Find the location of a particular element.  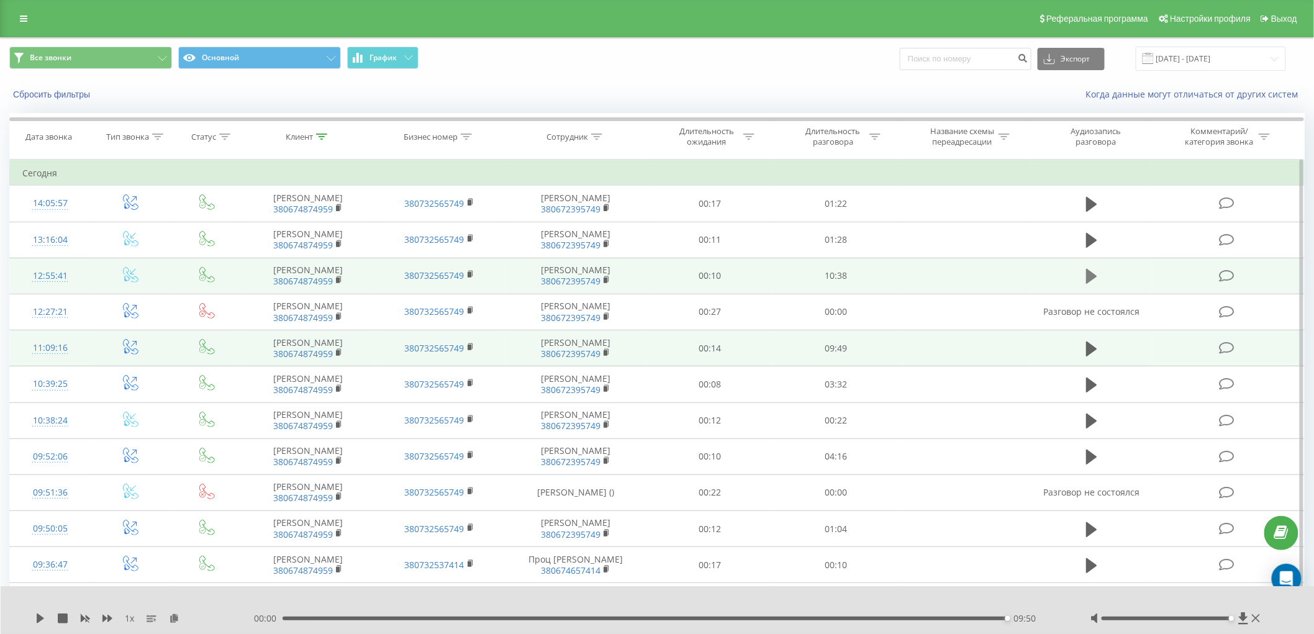

div: Комментарий/категория звонка is located at coordinates (1219, 137).